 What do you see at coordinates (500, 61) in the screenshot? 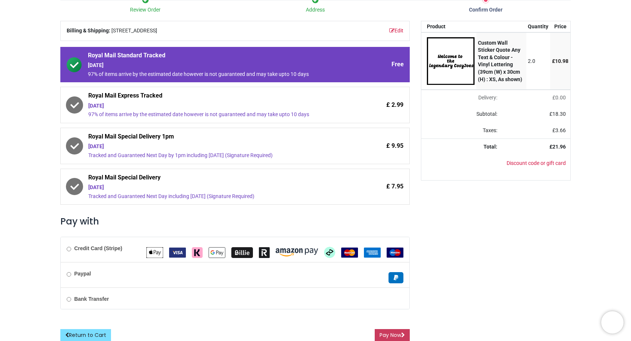
I see `strong: Custom Wall Sticker Quote Any Text & Colour - Vinyl Lettering (39cm (W) x 30cm (H) : XS, As shown)` at bounding box center [500, 61].